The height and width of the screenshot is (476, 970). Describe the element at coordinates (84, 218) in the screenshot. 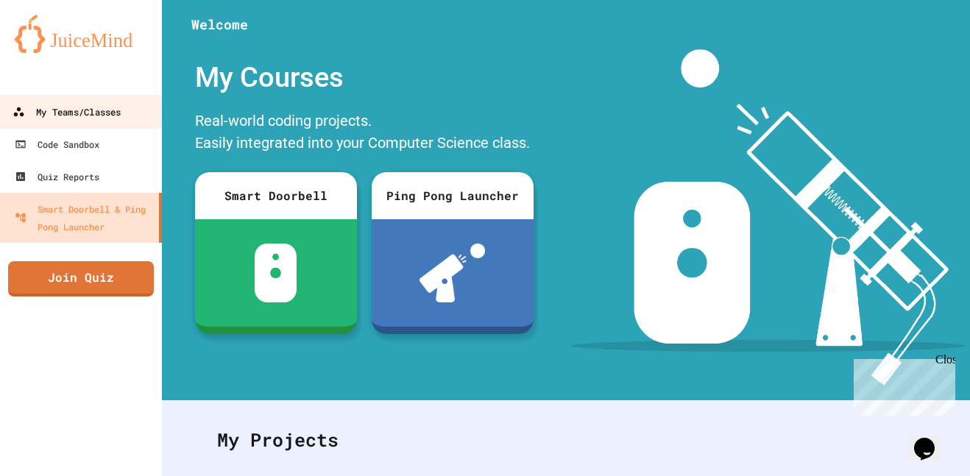

I see `div: Smart Doorbell & Ping Pong Launcher` at that location.